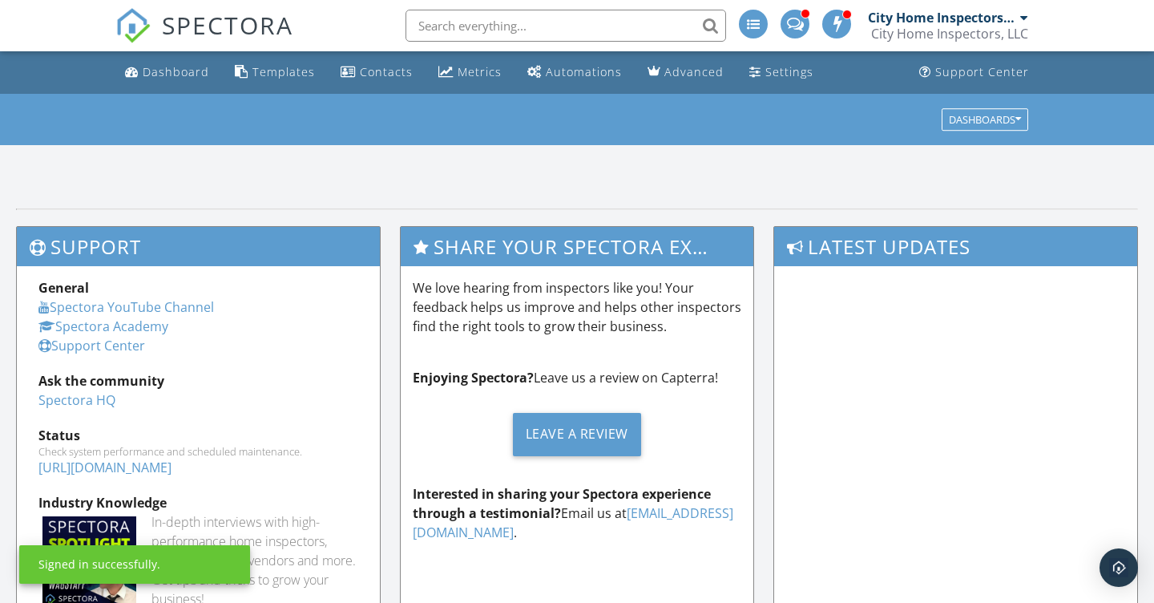 This screenshot has width=1154, height=603. What do you see at coordinates (577, 307) in the screenshot?
I see `p: We love hearing from inspectors like you! Your feedback helps us improve and helps other inspecto...` at bounding box center [577, 307].